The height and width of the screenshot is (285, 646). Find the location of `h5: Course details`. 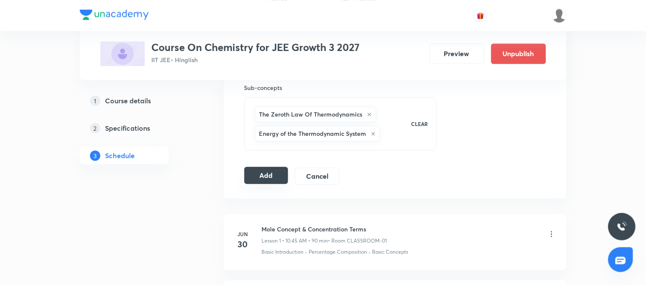

h5: Course details is located at coordinates (128, 101).